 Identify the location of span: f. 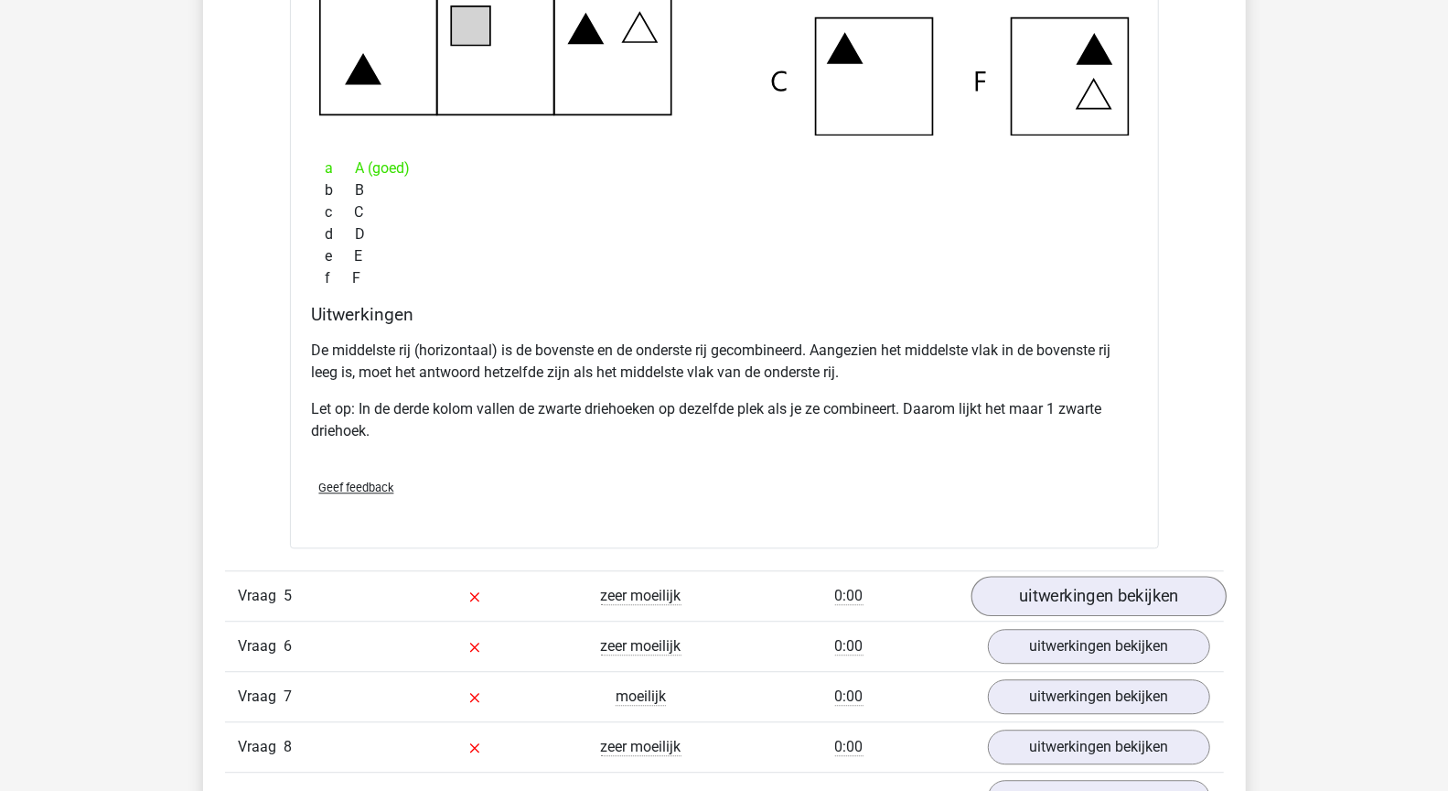
(339, 278).